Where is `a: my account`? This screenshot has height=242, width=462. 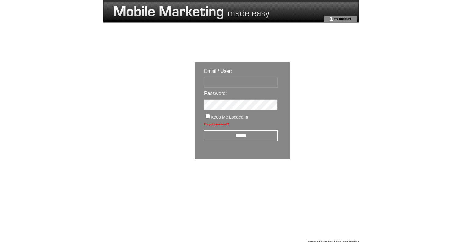 a: my account is located at coordinates (342, 18).